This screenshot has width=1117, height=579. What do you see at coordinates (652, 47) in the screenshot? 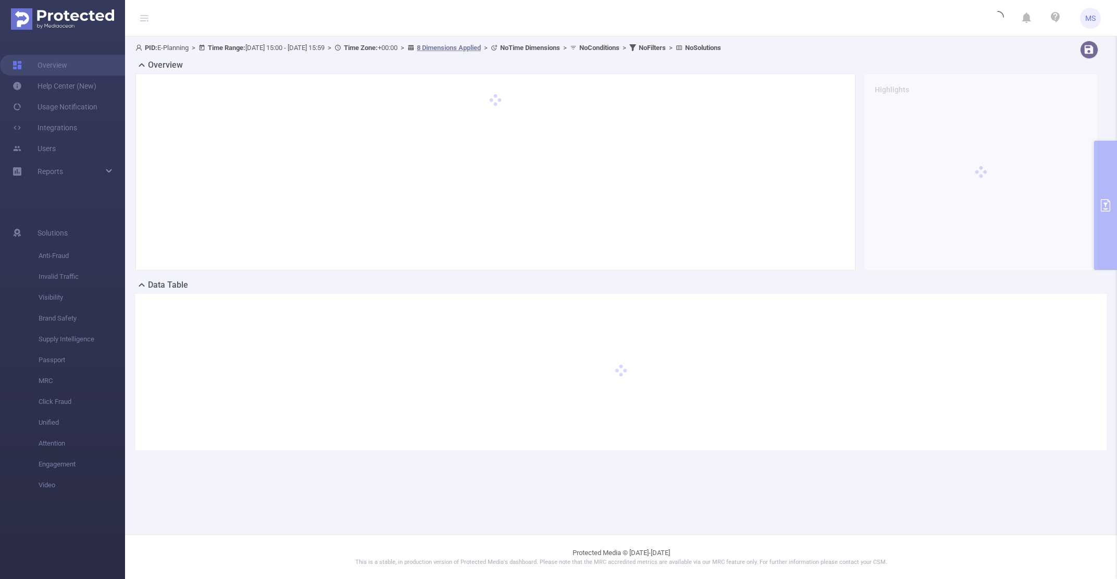
I see `b: No Filters` at bounding box center [652, 47].